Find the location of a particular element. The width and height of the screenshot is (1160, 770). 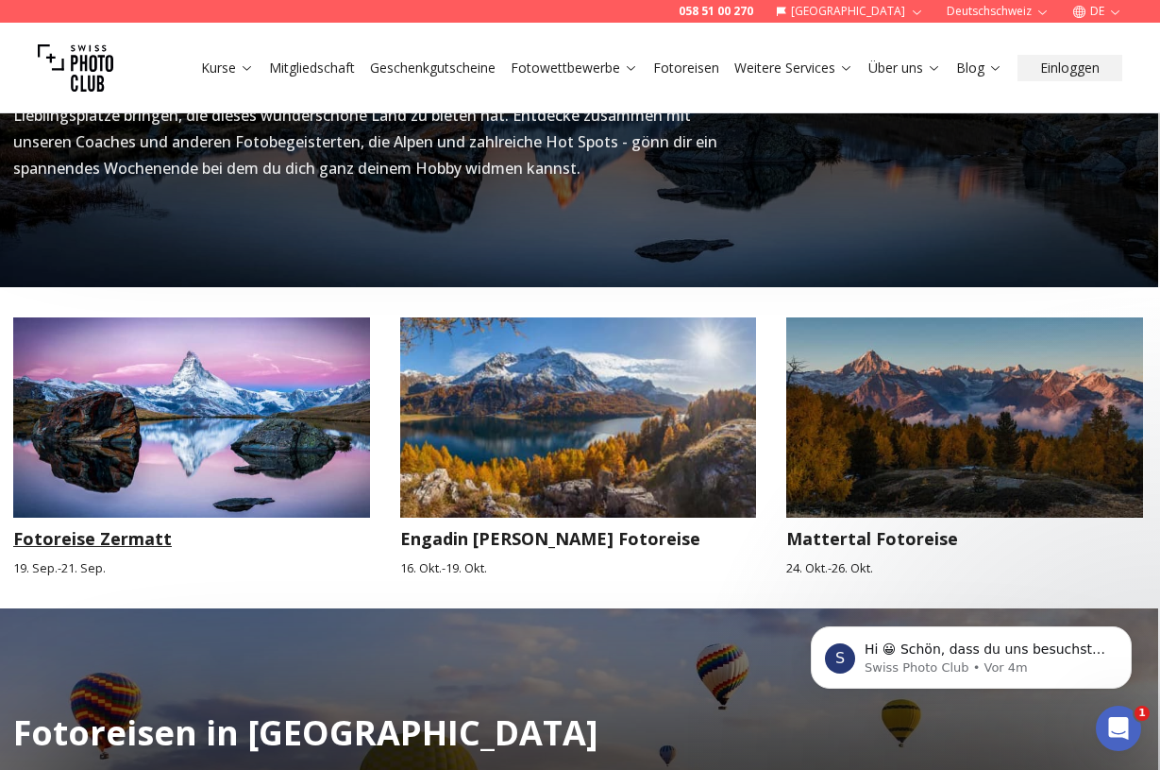

p: Message from Swiss Photo Club, sent Vor 4m is located at coordinates (204, 81).